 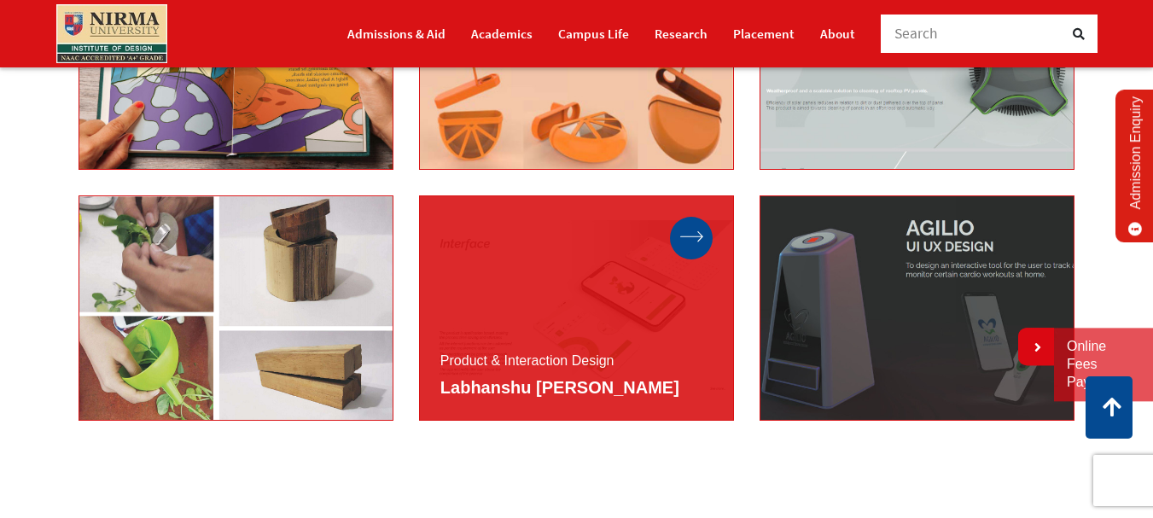 I want to click on a: About, so click(x=837, y=33).